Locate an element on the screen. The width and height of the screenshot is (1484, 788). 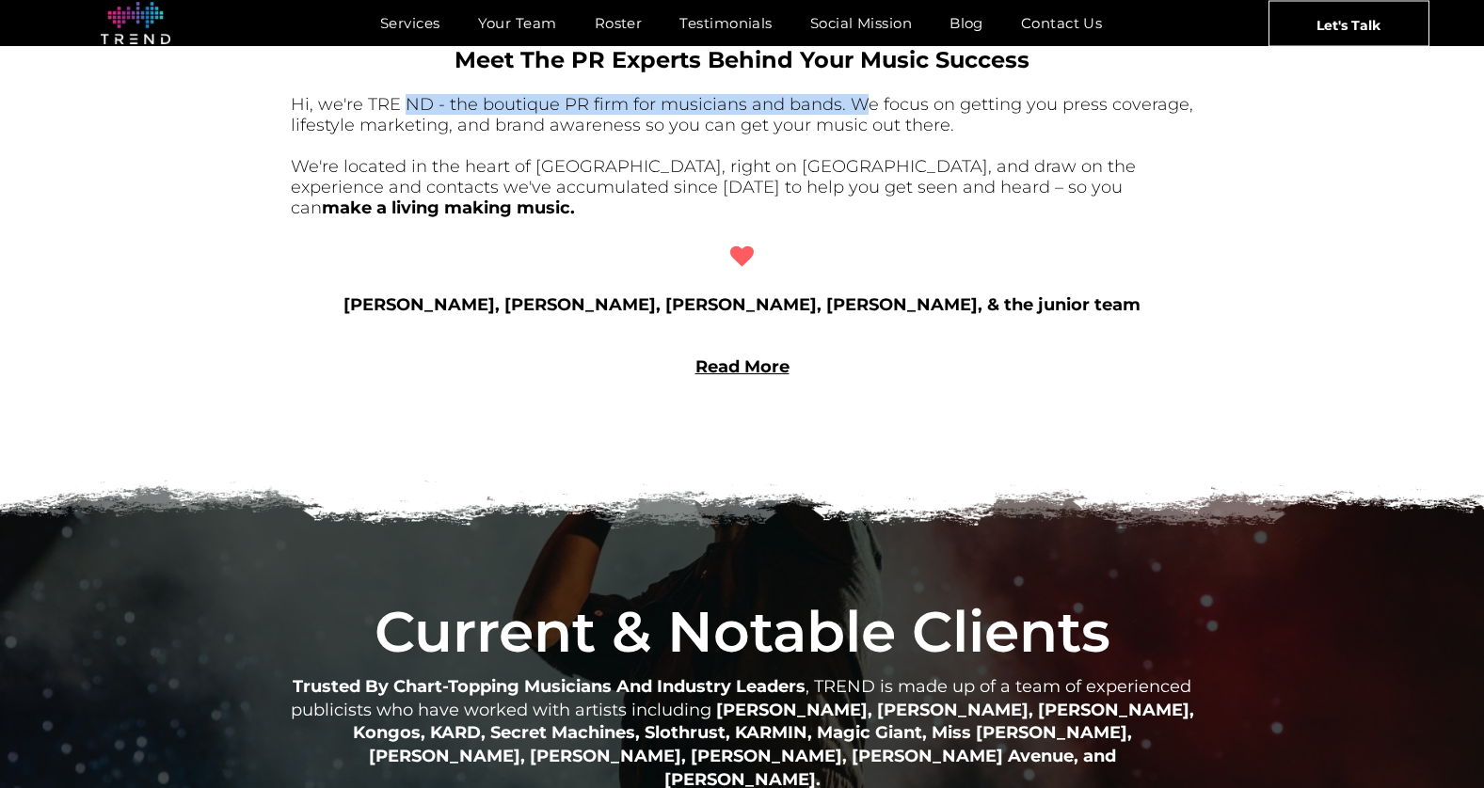
span: Current & Notable Clients is located at coordinates (742, 631).